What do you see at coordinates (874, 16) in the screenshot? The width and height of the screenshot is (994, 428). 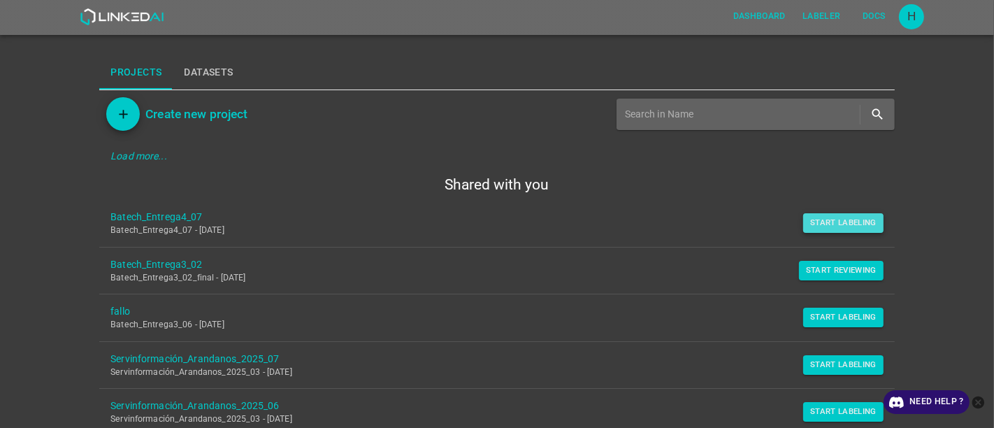 I see `a: Docs` at bounding box center [874, 16].